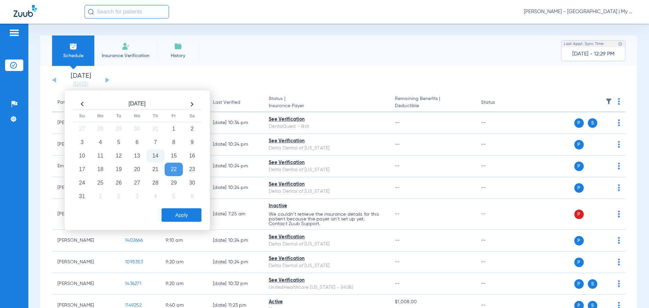  Describe the element at coordinates (432, 302) in the screenshot. I see `span: $1,008.00` at that location.